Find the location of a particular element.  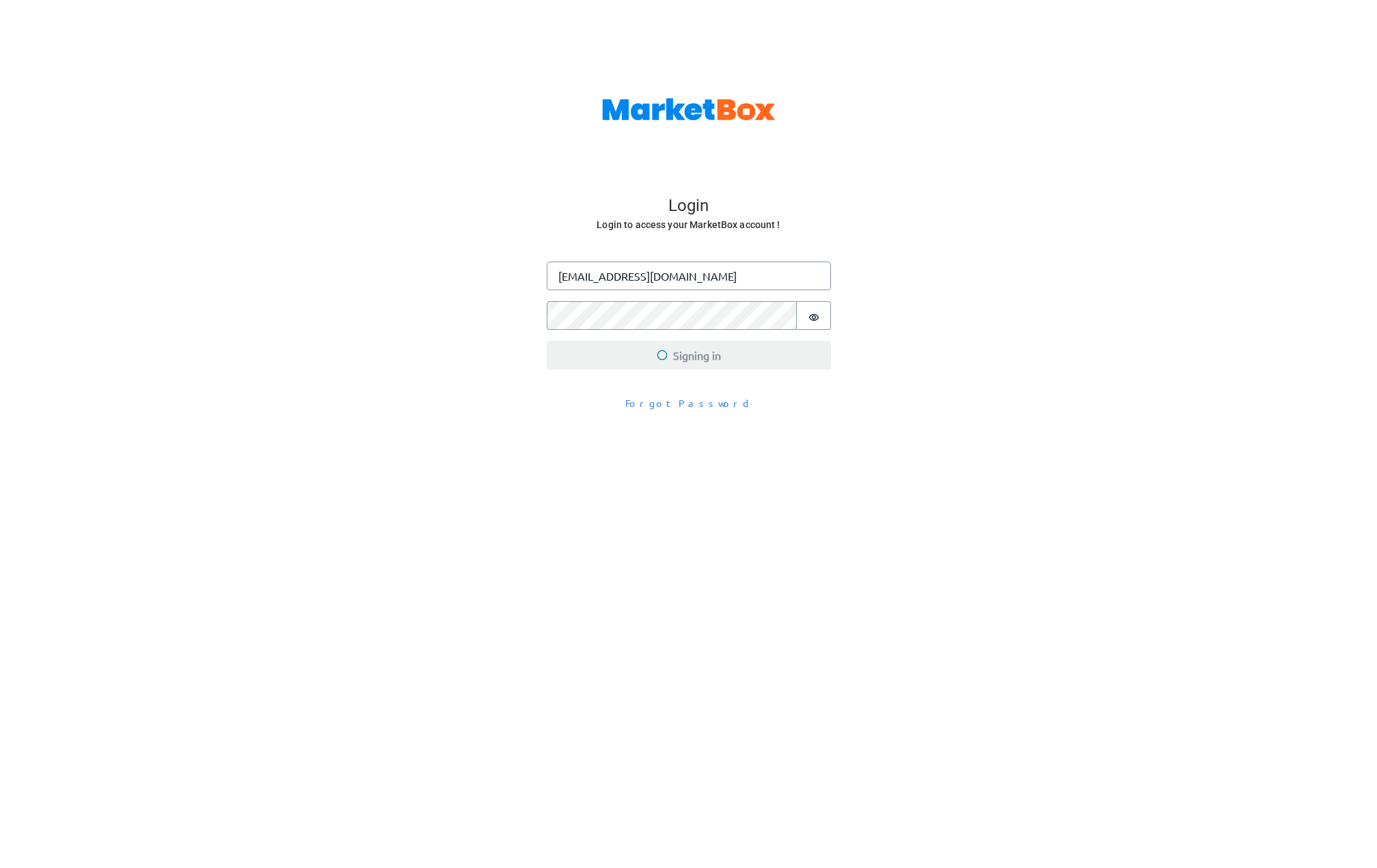

span: Signing in is located at coordinates (688, 355).